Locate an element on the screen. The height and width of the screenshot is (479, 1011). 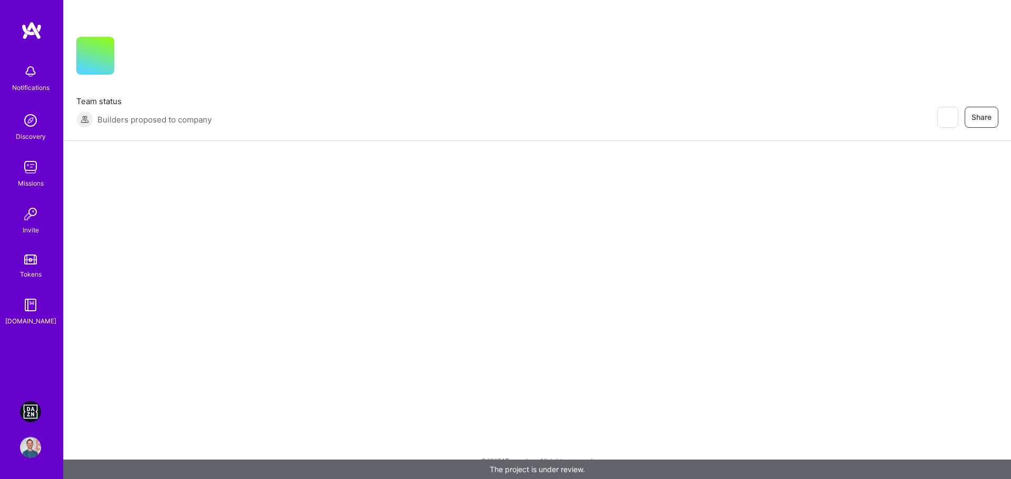
span: Team status is located at coordinates (144, 101).